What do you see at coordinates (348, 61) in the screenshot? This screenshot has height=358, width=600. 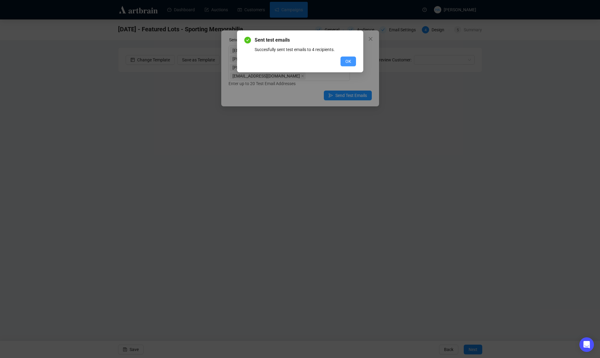 I see `button: OK` at bounding box center [348, 61].